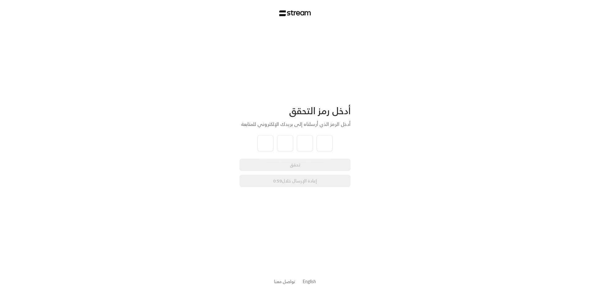 This screenshot has height=297, width=590. What do you see at coordinates (285, 281) in the screenshot?
I see `a: تواصل معنا` at bounding box center [285, 281].